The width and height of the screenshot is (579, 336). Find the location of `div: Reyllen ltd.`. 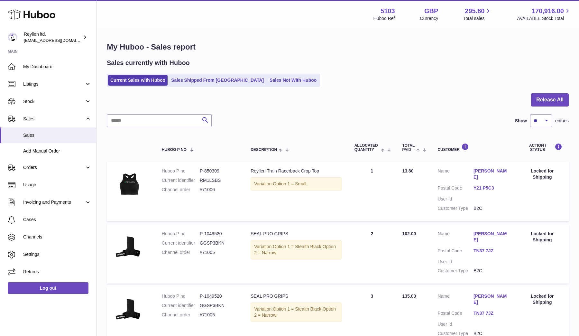

div: Reyllen ltd. is located at coordinates (53, 37).